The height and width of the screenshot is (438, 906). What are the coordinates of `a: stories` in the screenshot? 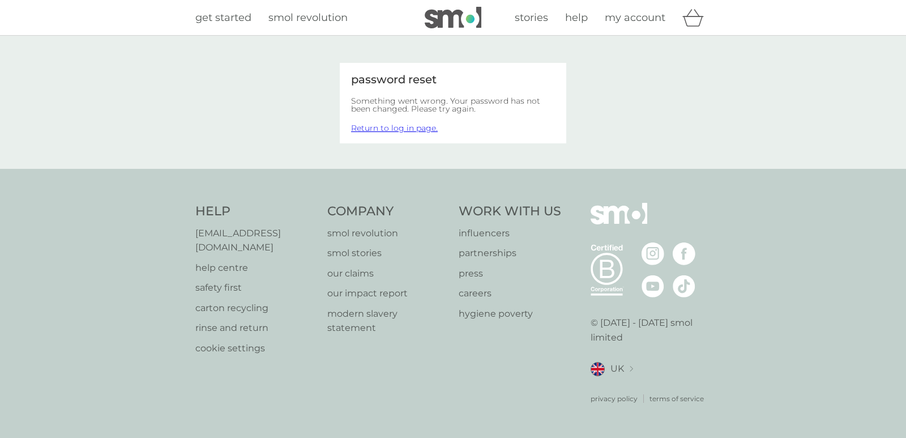 It's located at (531, 18).